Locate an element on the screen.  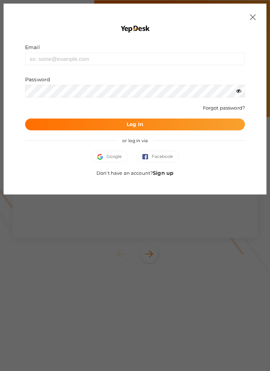
img: facebook.svg is located at coordinates (147, 157).